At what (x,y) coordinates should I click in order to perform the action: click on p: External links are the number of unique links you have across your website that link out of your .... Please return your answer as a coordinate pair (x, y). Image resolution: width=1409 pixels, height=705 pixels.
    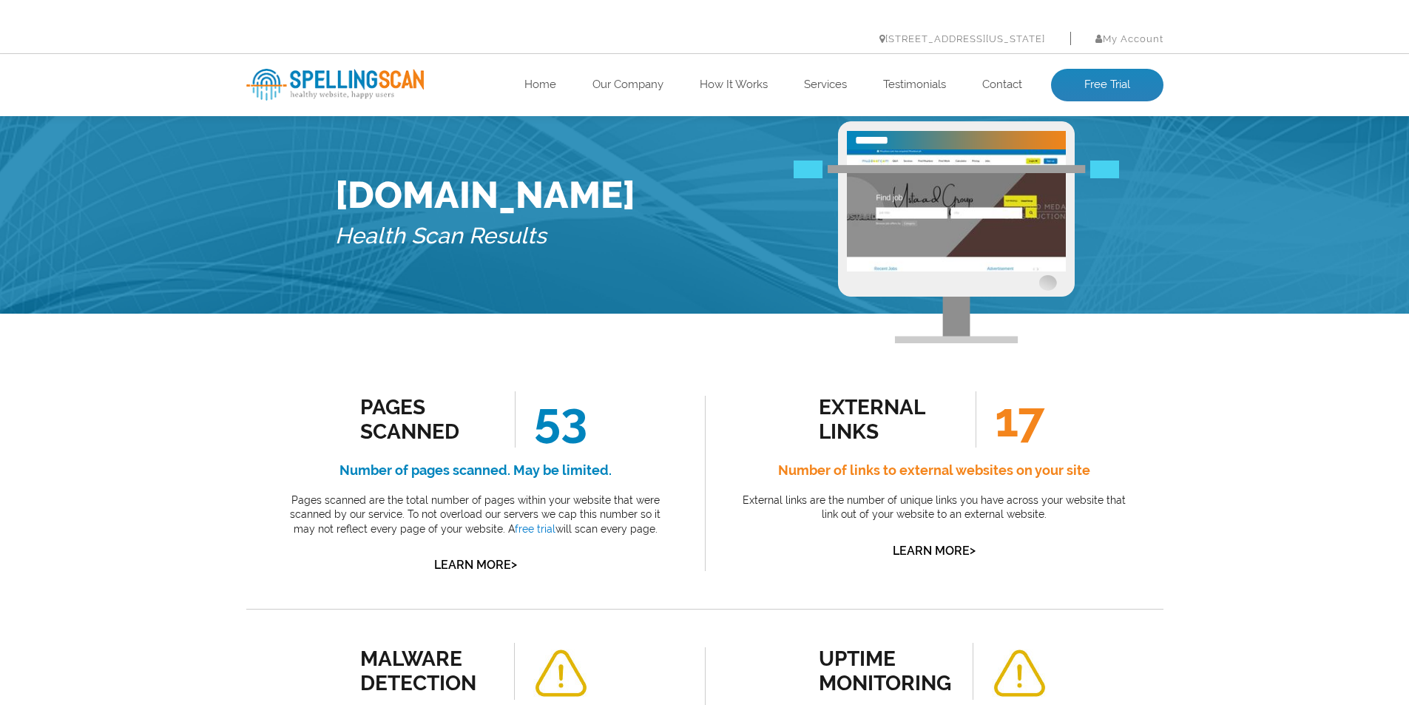
    Looking at the image, I should click on (934, 507).